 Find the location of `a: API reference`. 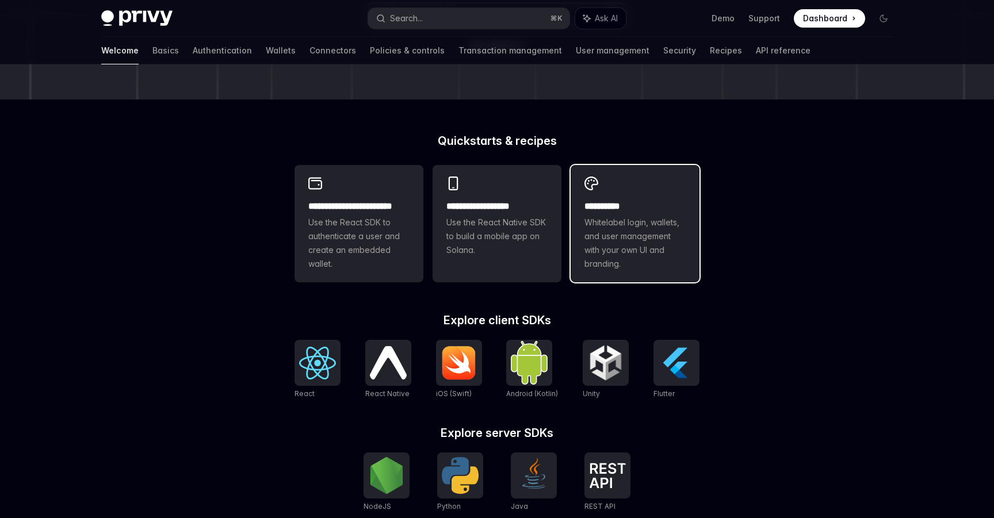

a: API reference is located at coordinates (783, 51).